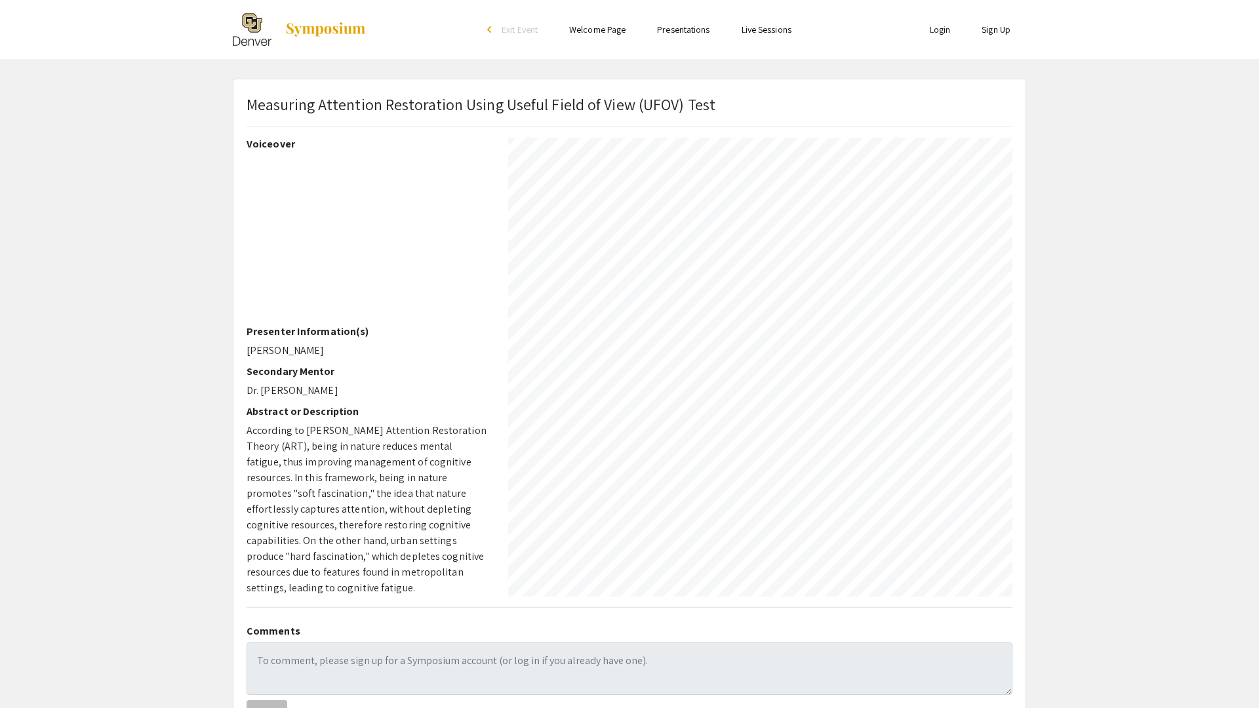 Image resolution: width=1259 pixels, height=708 pixels. I want to click on img: The 2025 Research and Creative Activities Symposium (RaCAS), so click(252, 30).